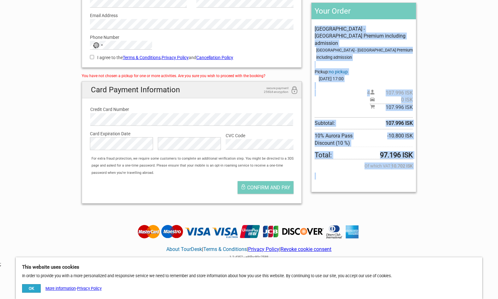  I want to click on label: I agree to the , and, so click(192, 57).